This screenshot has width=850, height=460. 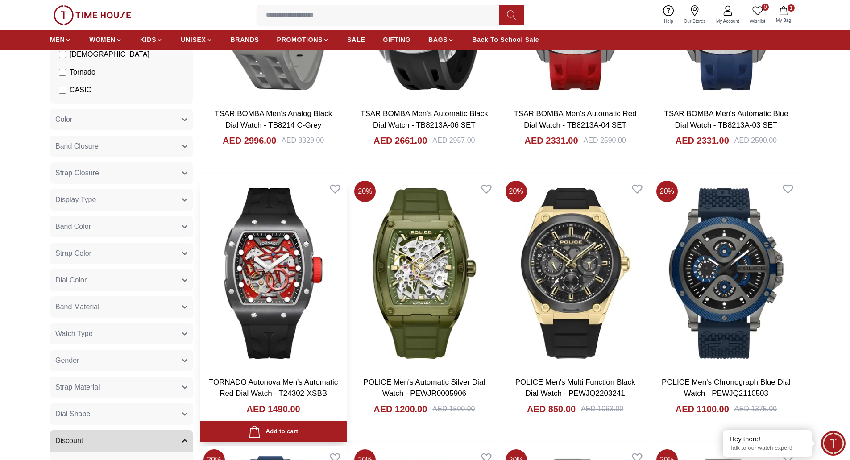 I want to click on button: Strap Color, so click(x=121, y=254).